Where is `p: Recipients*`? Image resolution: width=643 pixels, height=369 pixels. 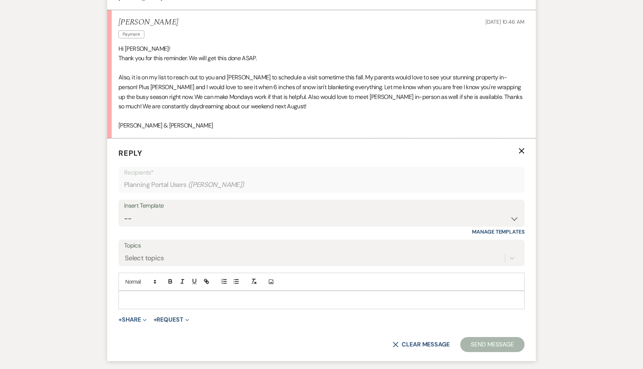
p: Recipients* is located at coordinates (322, 173).